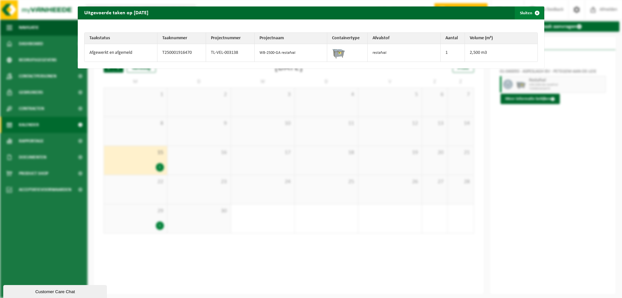 This screenshot has height=298, width=622. Describe the element at coordinates (182, 38) in the screenshot. I see `th: Taaknummer` at that location.